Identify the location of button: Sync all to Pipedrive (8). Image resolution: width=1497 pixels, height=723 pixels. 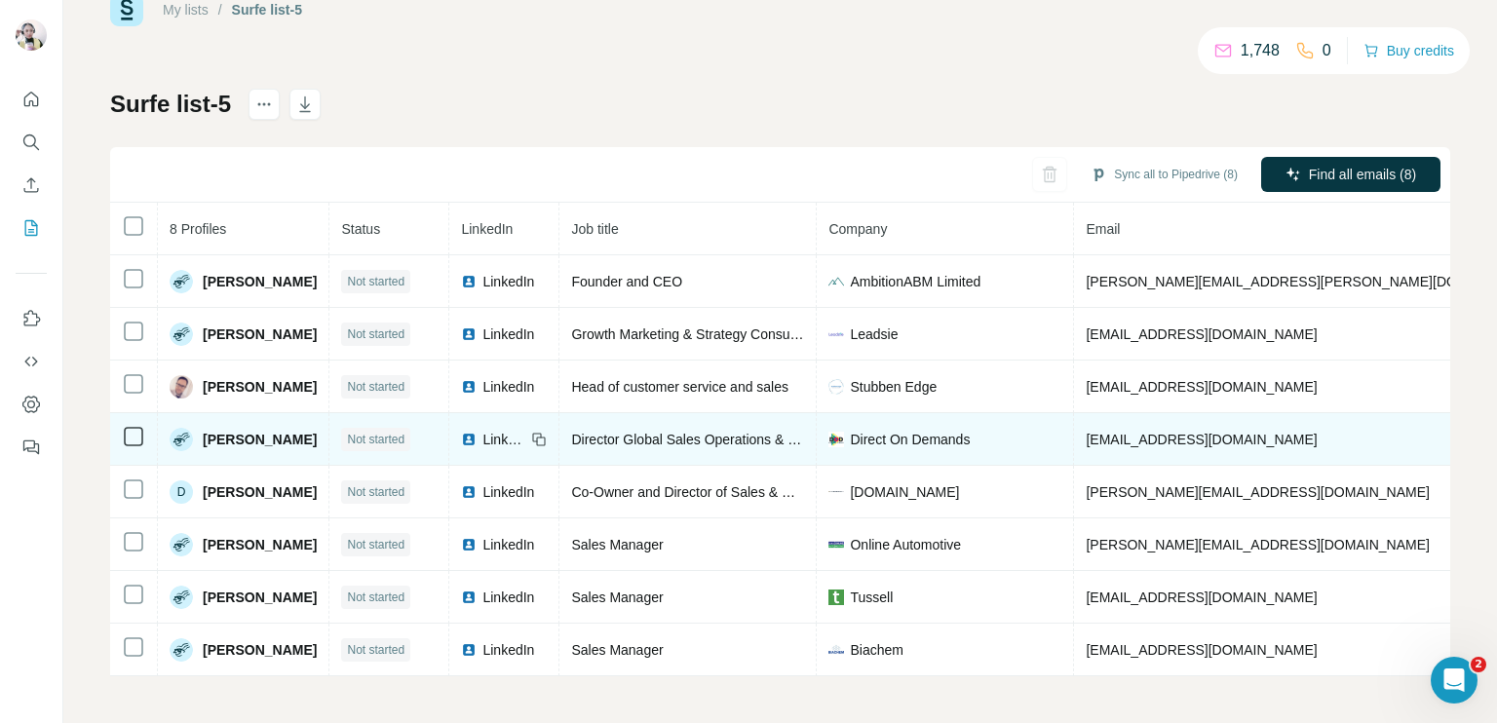
(1164, 174).